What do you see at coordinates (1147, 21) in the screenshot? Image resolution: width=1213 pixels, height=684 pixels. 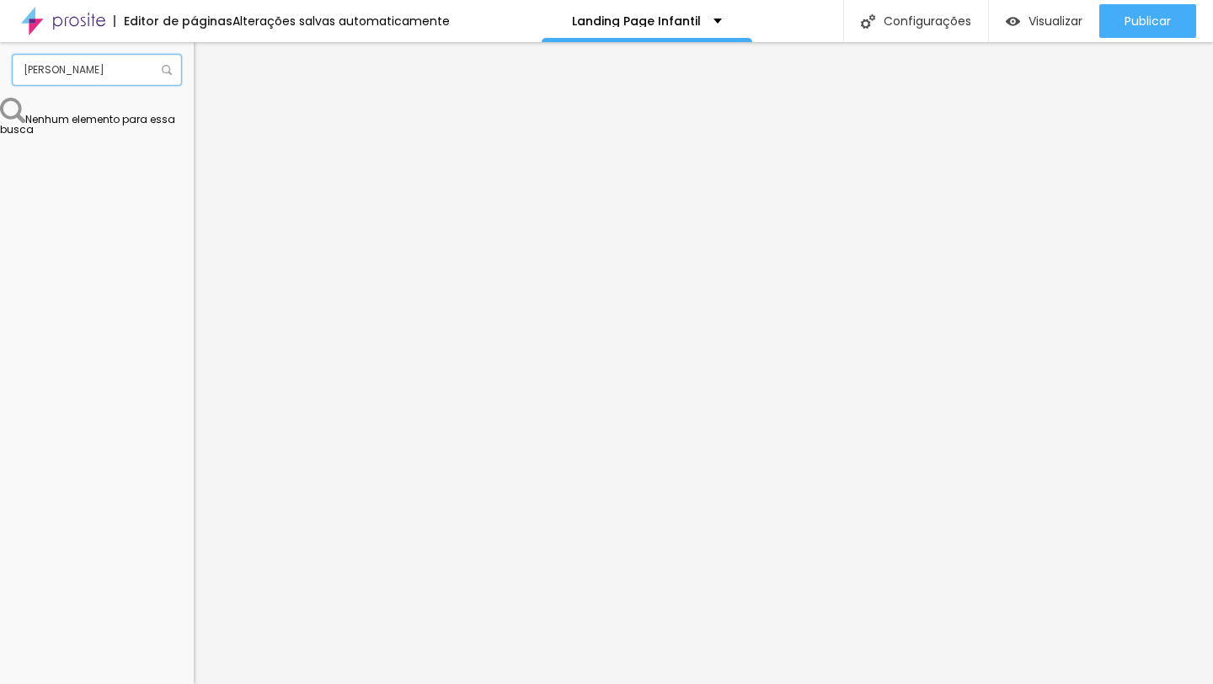 I see `button: Publicar` at bounding box center [1147, 21].